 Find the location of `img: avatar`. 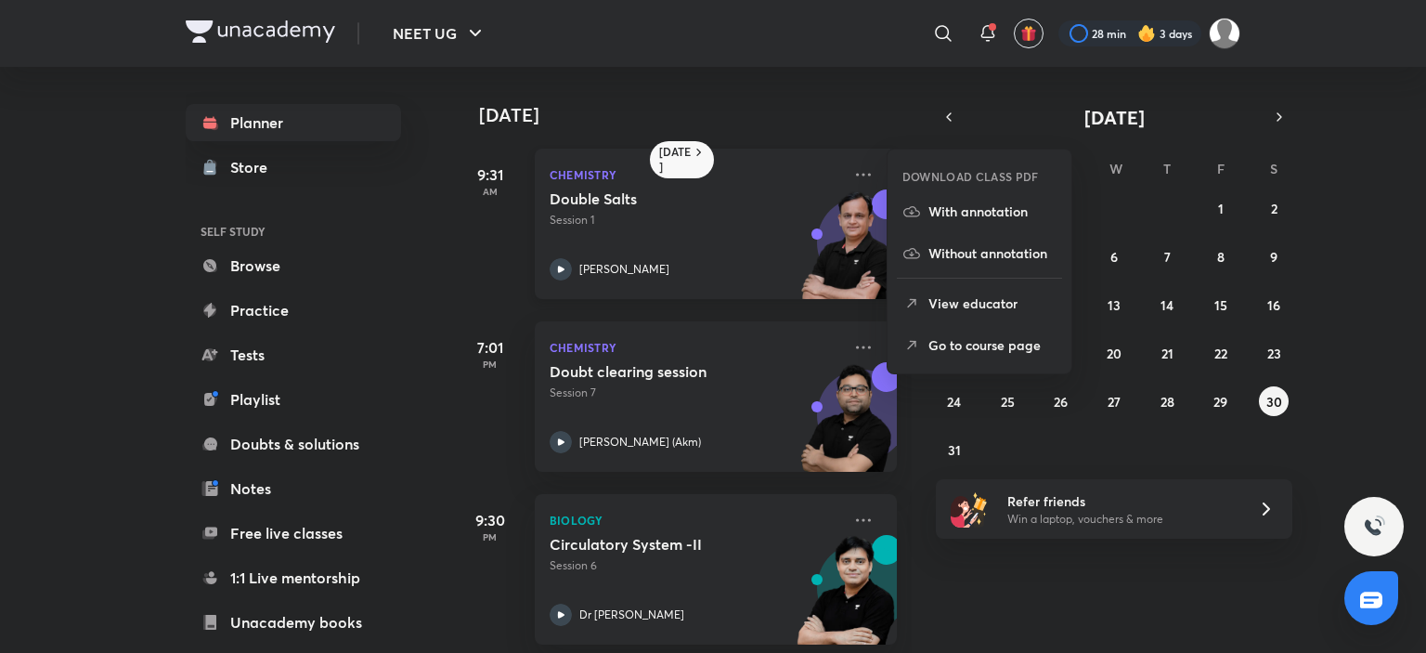

img: avatar is located at coordinates (1029, 33).